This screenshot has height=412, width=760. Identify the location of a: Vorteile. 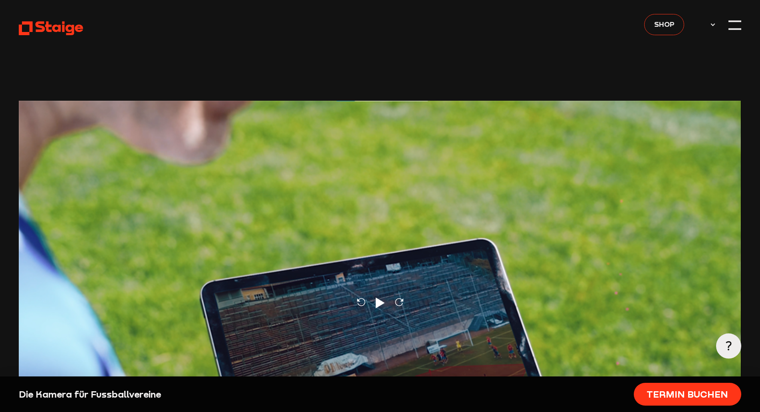
(314, 394).